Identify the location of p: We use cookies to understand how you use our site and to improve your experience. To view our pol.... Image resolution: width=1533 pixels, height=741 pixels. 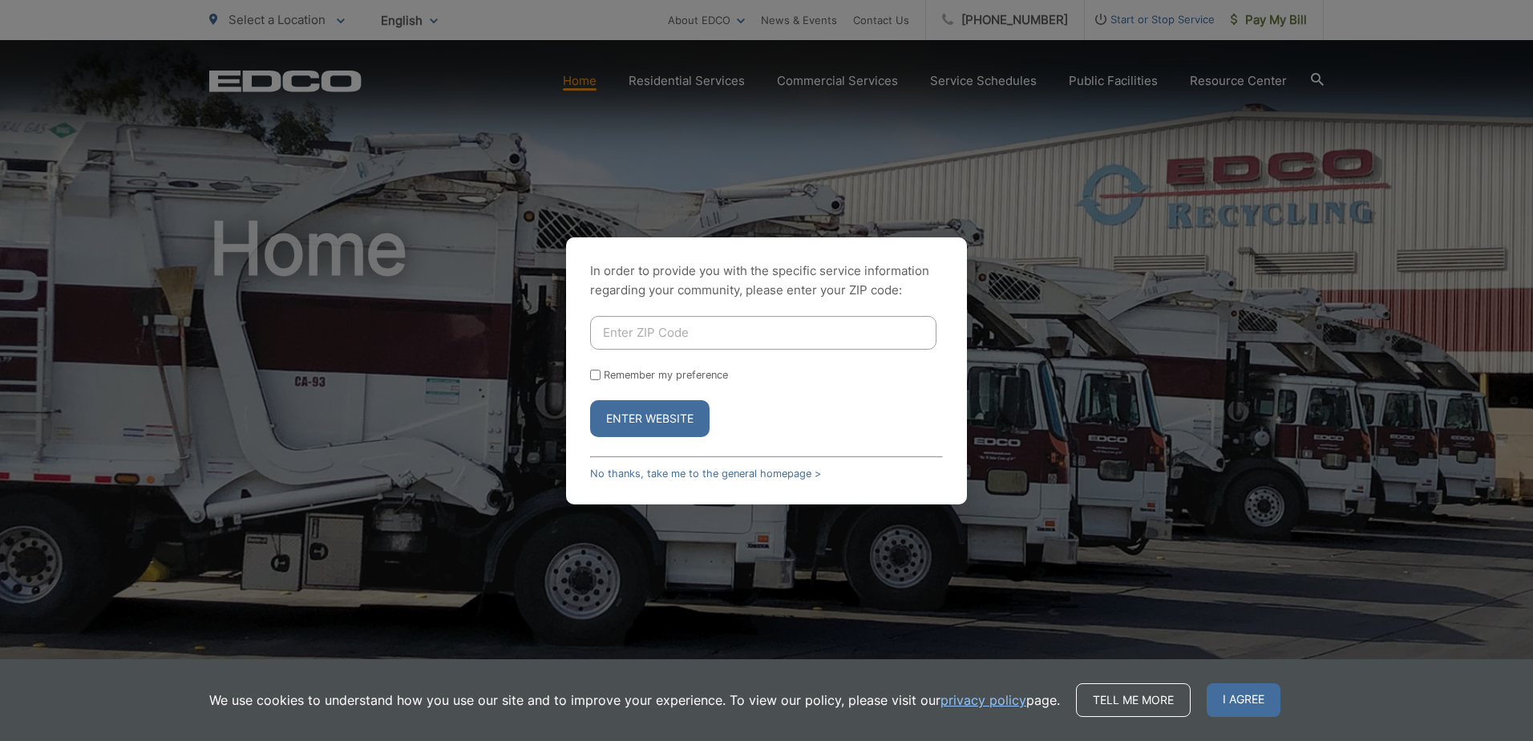
(634, 700).